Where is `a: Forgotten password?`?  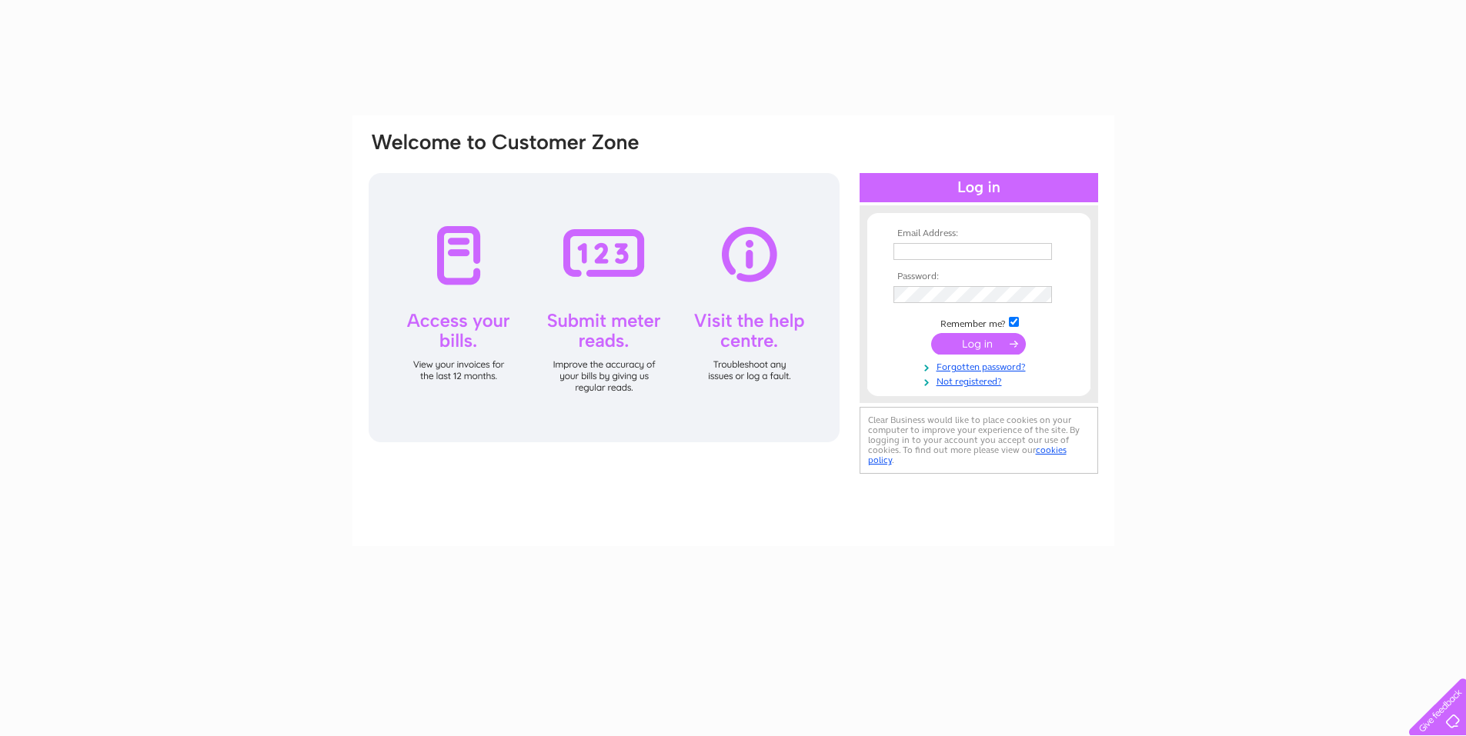 a: Forgotten password? is located at coordinates (980, 365).